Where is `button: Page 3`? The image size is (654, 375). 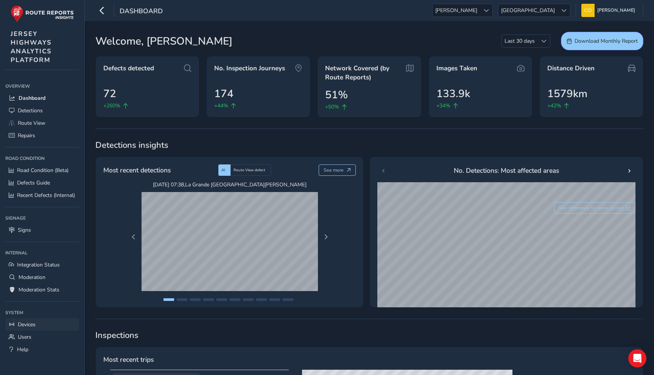 button: Page 3 is located at coordinates (195, 300).